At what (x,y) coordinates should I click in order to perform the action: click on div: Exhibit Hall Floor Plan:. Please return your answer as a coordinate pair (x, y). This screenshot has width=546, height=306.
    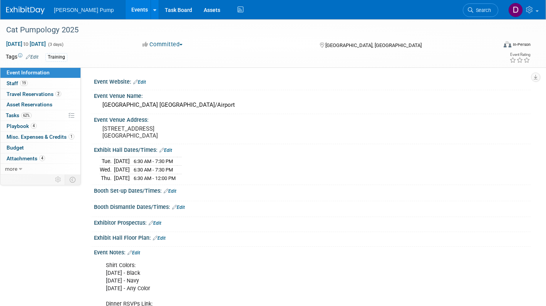
    Looking at the image, I should click on (312, 237).